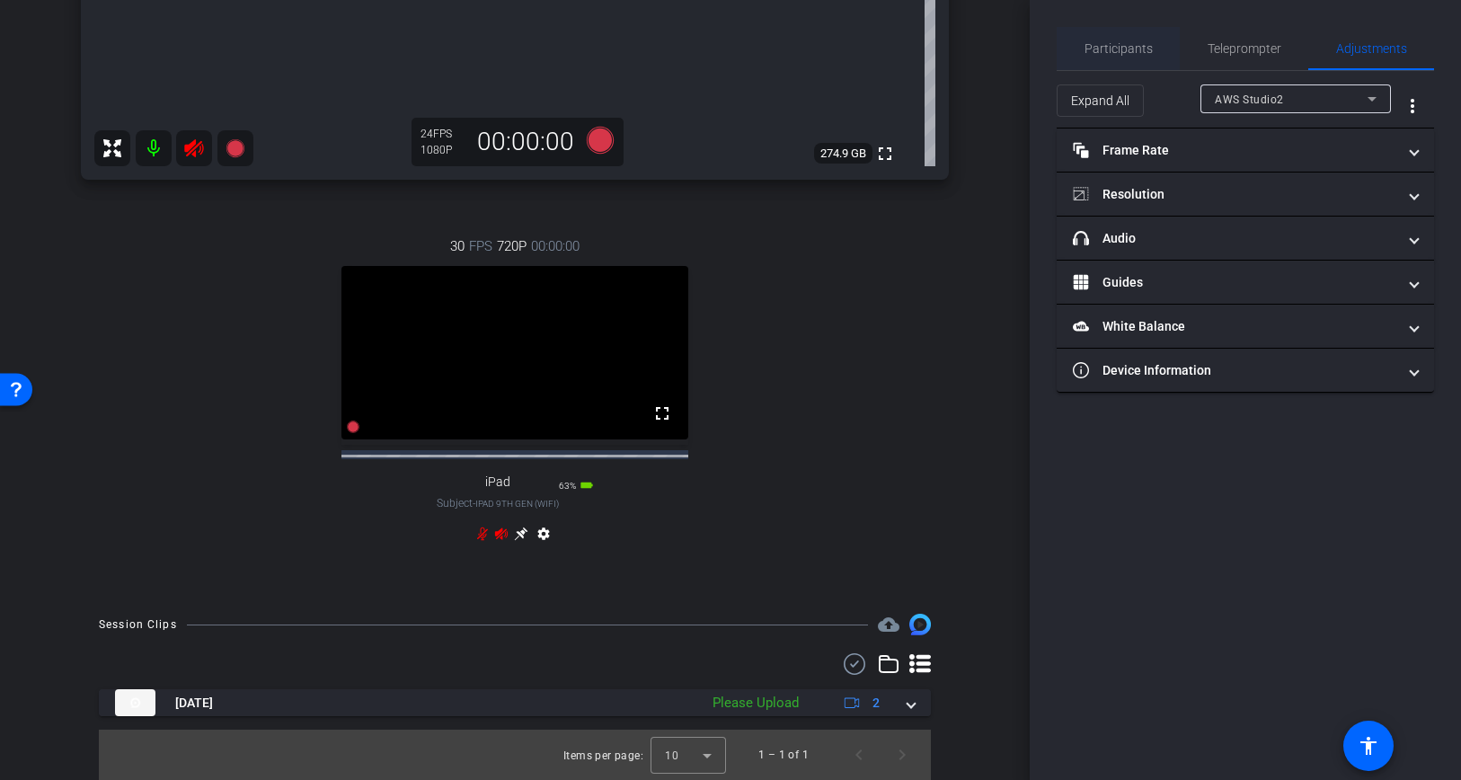 This screenshot has width=1461, height=780. What do you see at coordinates (1119, 49) in the screenshot?
I see `span: Participants` at bounding box center [1119, 49].